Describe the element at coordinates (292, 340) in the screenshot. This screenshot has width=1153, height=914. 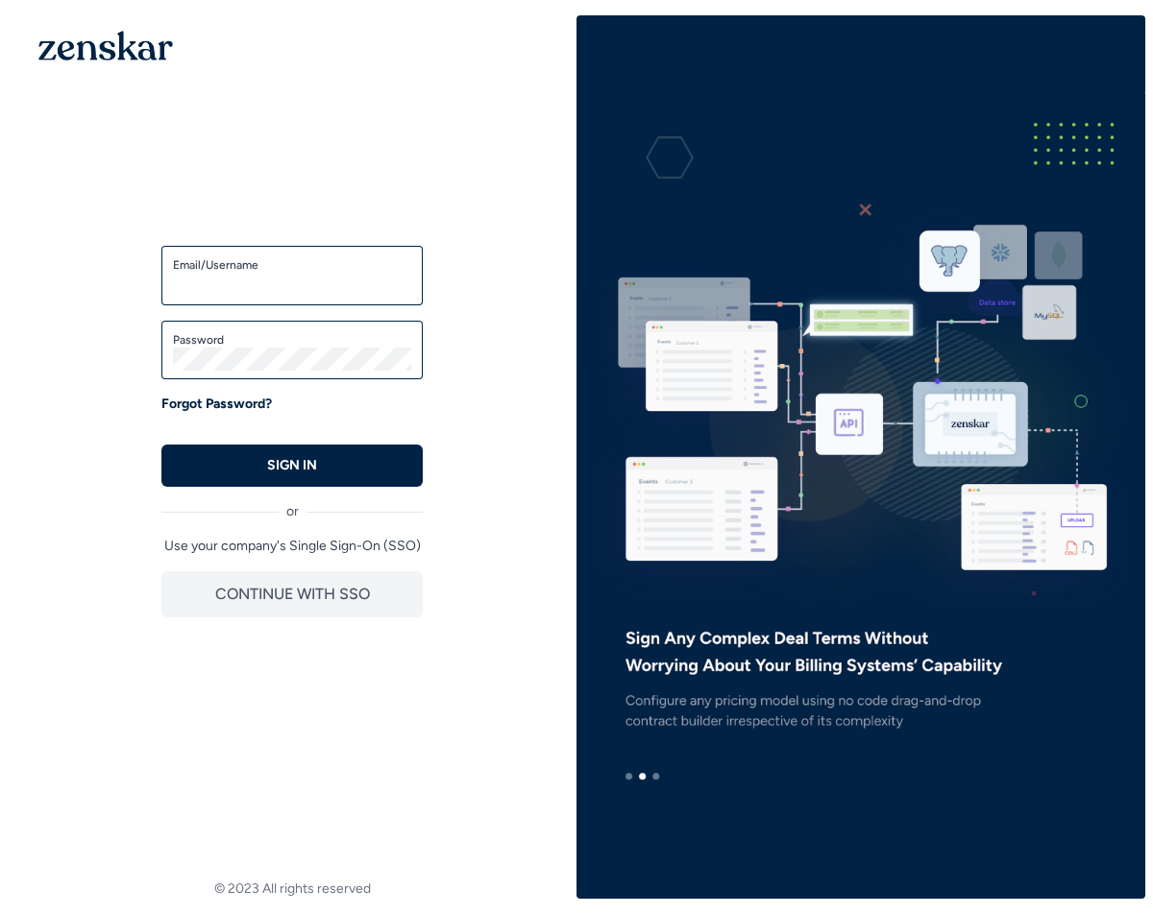
I see `label: Password` at that location.